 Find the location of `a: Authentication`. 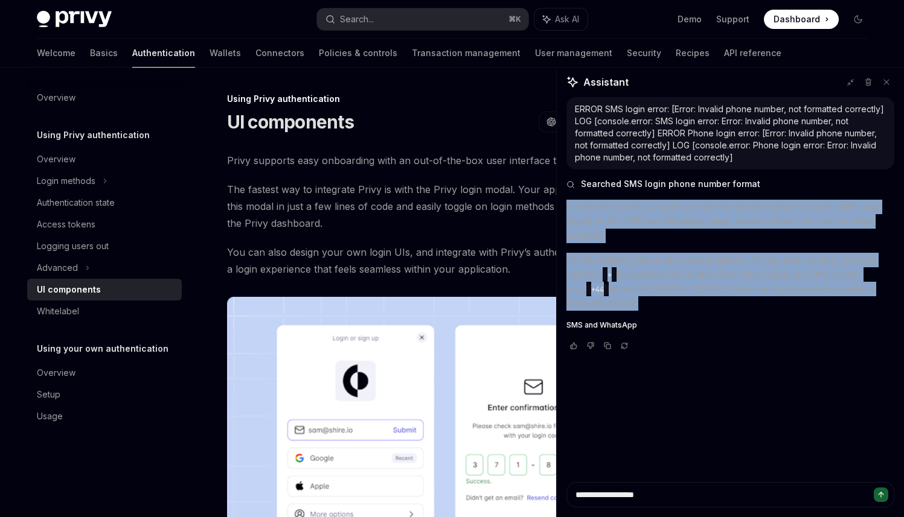

a: Authentication is located at coordinates (164, 53).